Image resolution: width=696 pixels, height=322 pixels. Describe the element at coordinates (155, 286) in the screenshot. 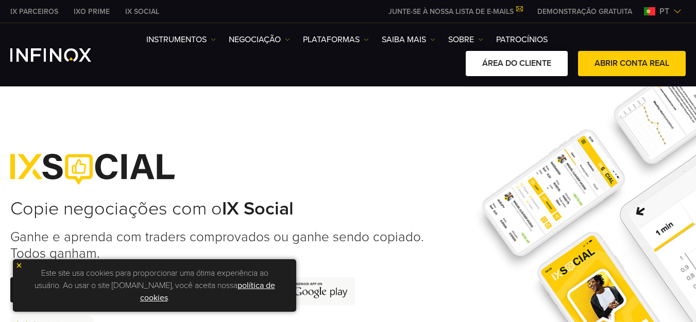

I see `p: Este site usa cookies para proporcionar uma ótima experiência ao usuário. Ao usar o site [DOMAIN_...` at that location.